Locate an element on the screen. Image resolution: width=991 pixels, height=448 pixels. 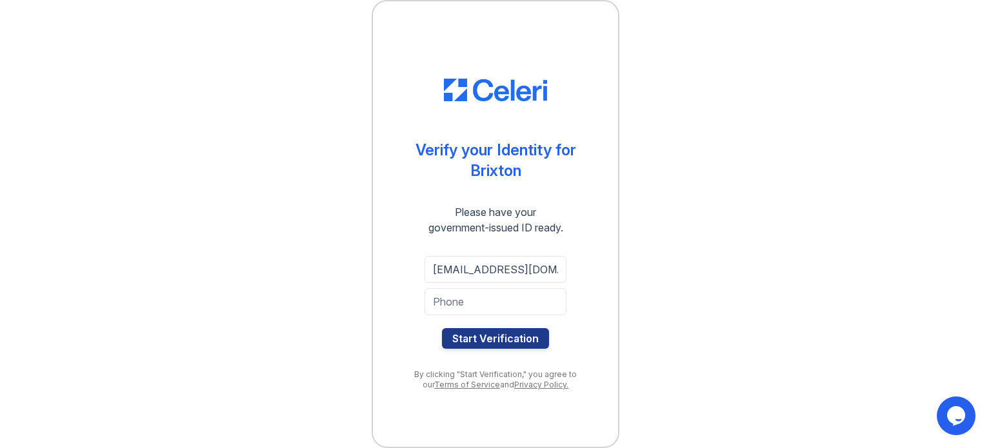
div: Verify your Identity for Brixton is located at coordinates (495, 161).